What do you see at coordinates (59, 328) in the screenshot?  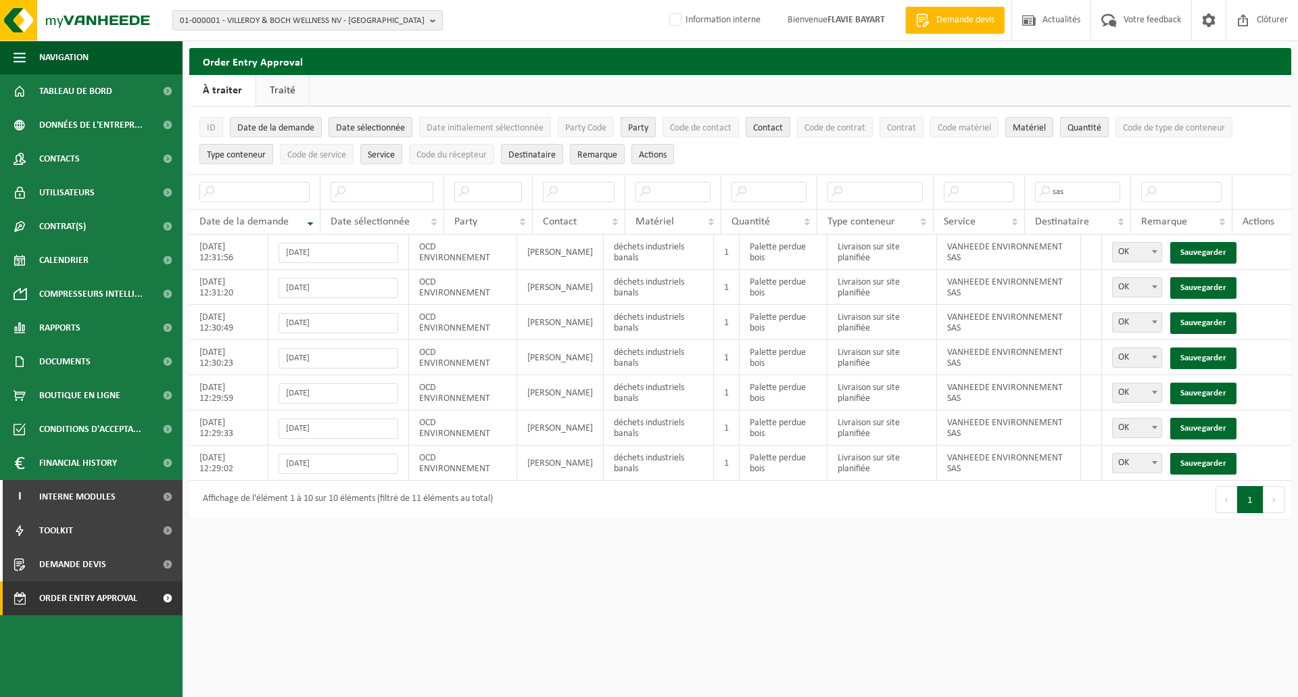 I see `span: Rapports` at bounding box center [59, 328].